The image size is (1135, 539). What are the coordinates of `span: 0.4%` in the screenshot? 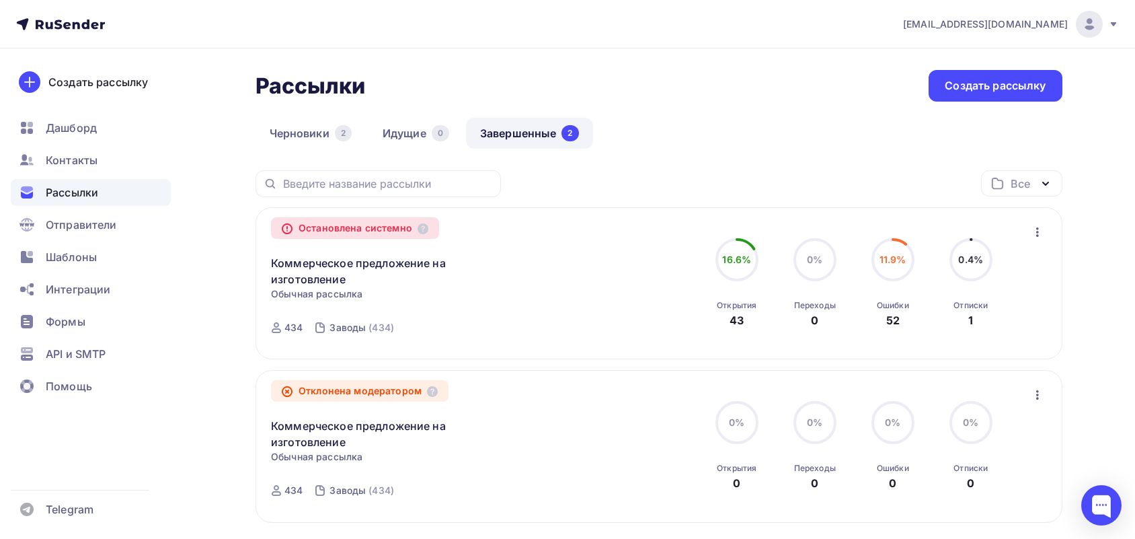 It's located at (970, 259).